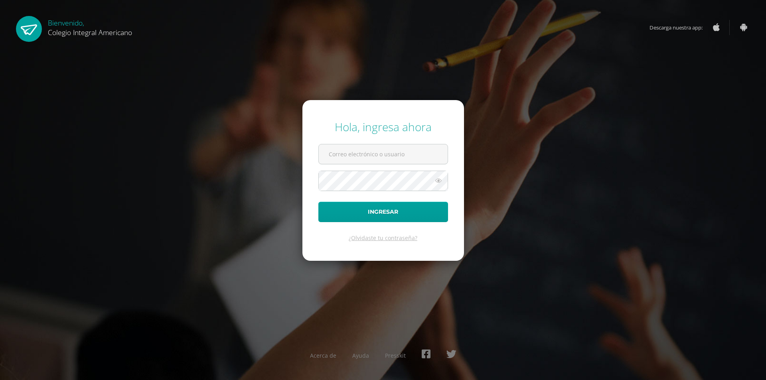 This screenshot has height=380, width=766. Describe the element at coordinates (361, 355) in the screenshot. I see `a: Ayuda` at that location.